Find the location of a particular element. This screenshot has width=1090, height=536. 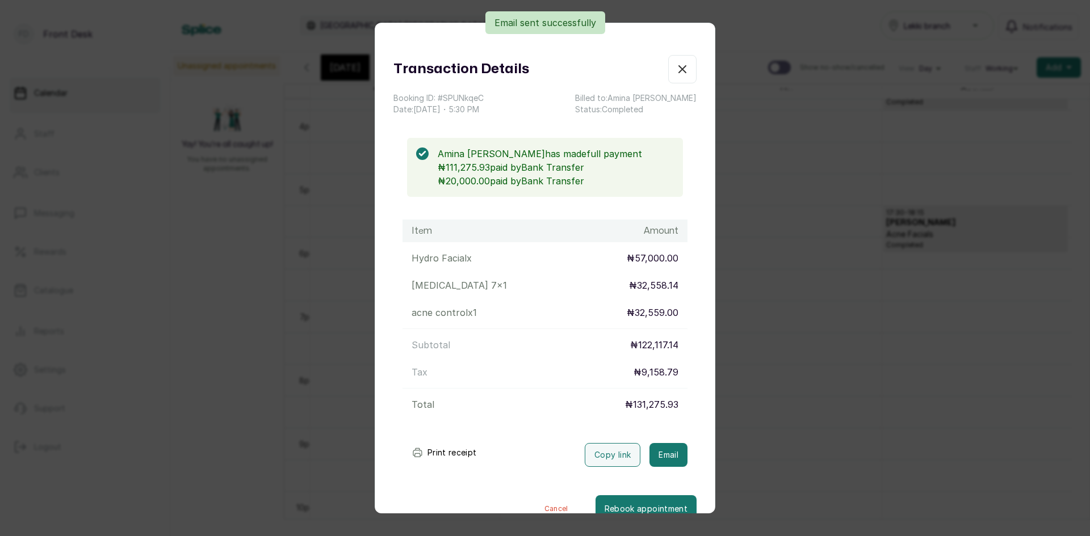

button: Print receipt is located at coordinates (444, 453).